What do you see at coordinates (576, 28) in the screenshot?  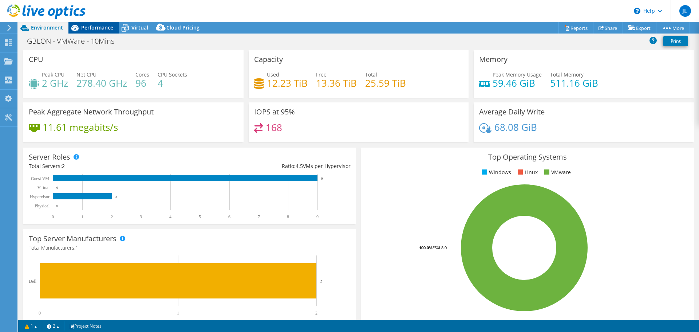 I see `a: Reports` at bounding box center [576, 28].